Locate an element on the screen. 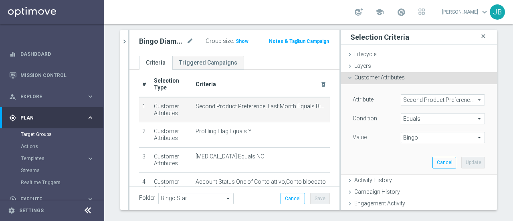  i: close is located at coordinates (483, 36).